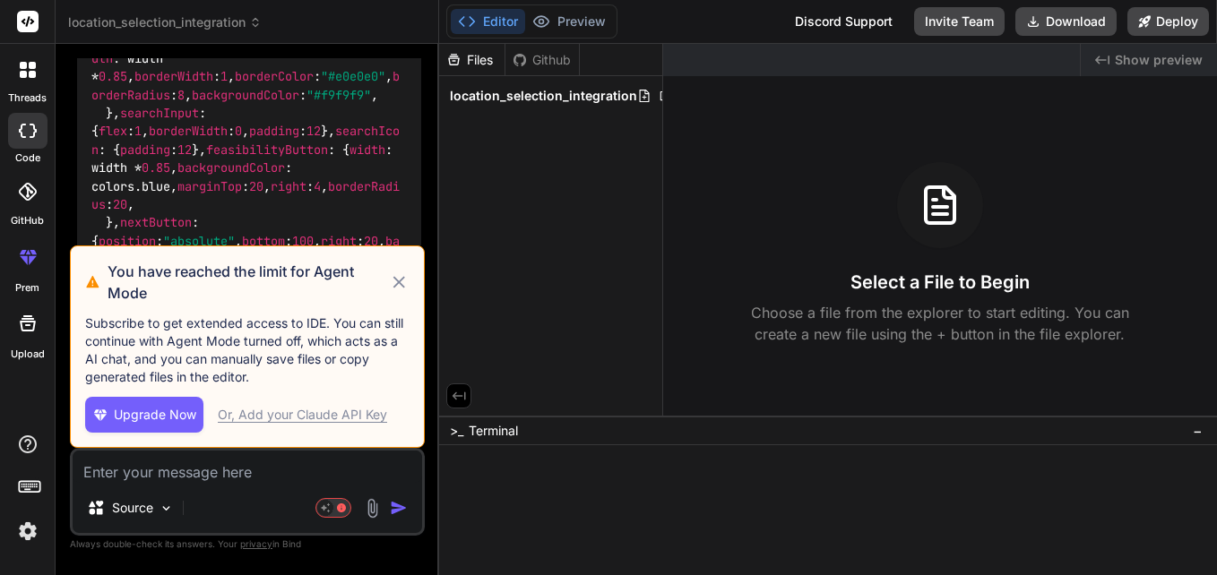 This screenshot has height=575, width=1217. Describe the element at coordinates (940, 323) in the screenshot. I see `p: Choose a file from the explorer to start editing. You can create a new file using the + button in...` at that location.